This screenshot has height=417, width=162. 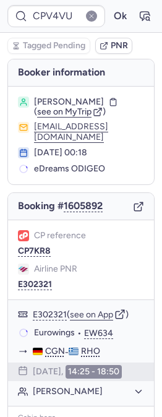 What do you see at coordinates (90, 351) in the screenshot?
I see `span: RHO` at bounding box center [90, 351].